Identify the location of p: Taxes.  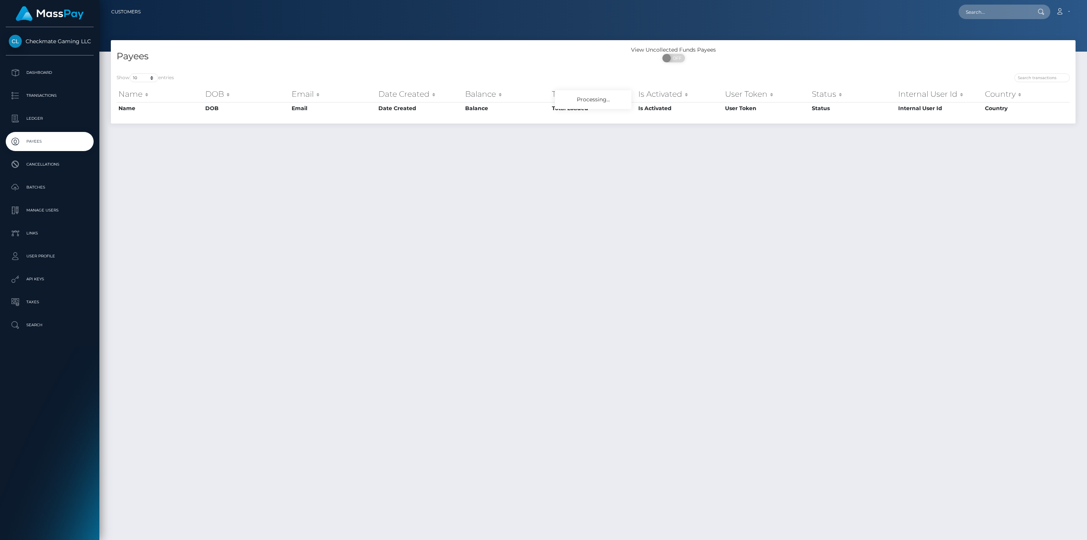
(50, 302).